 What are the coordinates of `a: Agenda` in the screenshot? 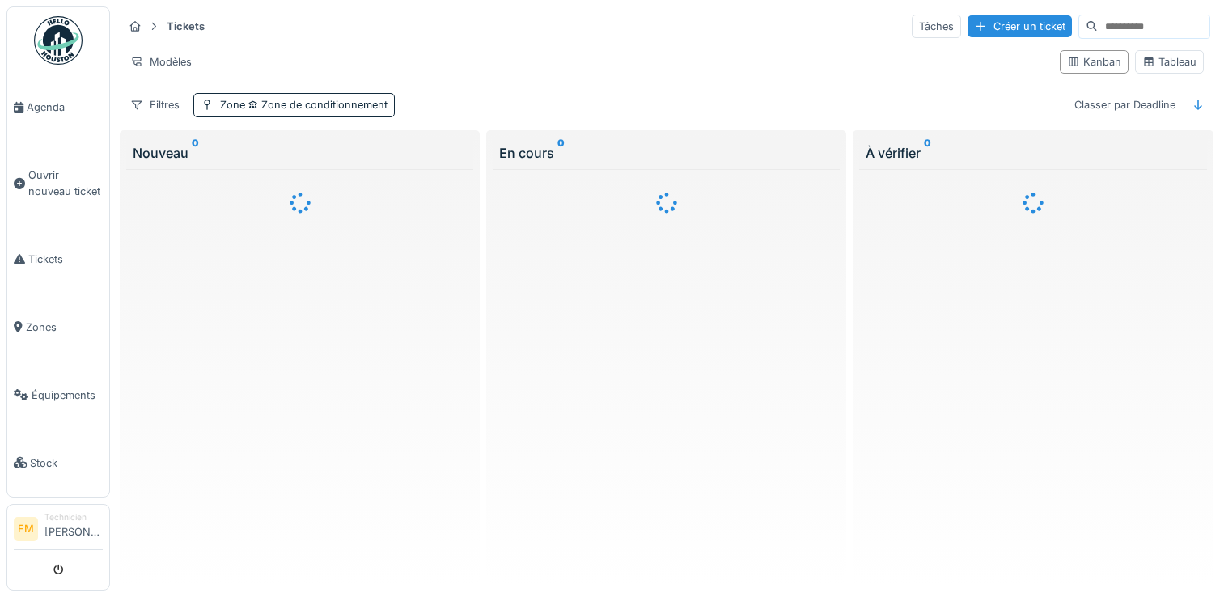 It's located at (58, 108).